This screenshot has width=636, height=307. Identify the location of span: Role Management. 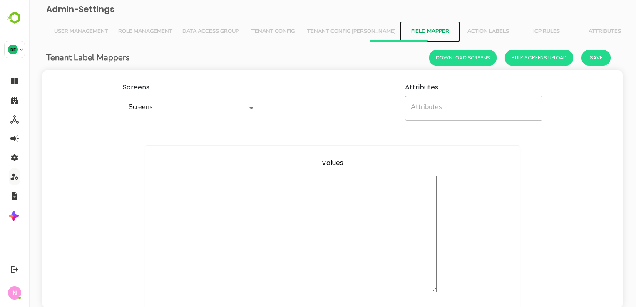
(116, 32).